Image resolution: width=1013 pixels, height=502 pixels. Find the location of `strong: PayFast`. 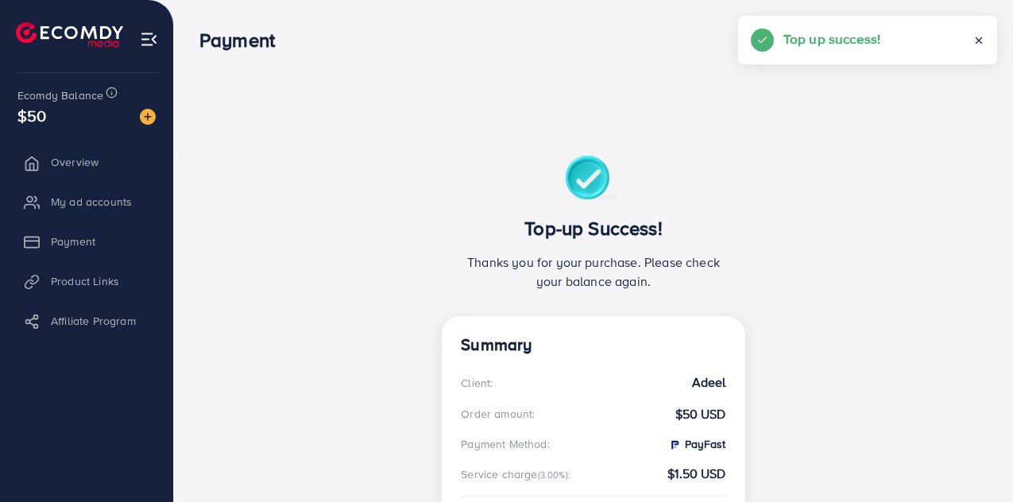

strong: PayFast is located at coordinates (697, 444).